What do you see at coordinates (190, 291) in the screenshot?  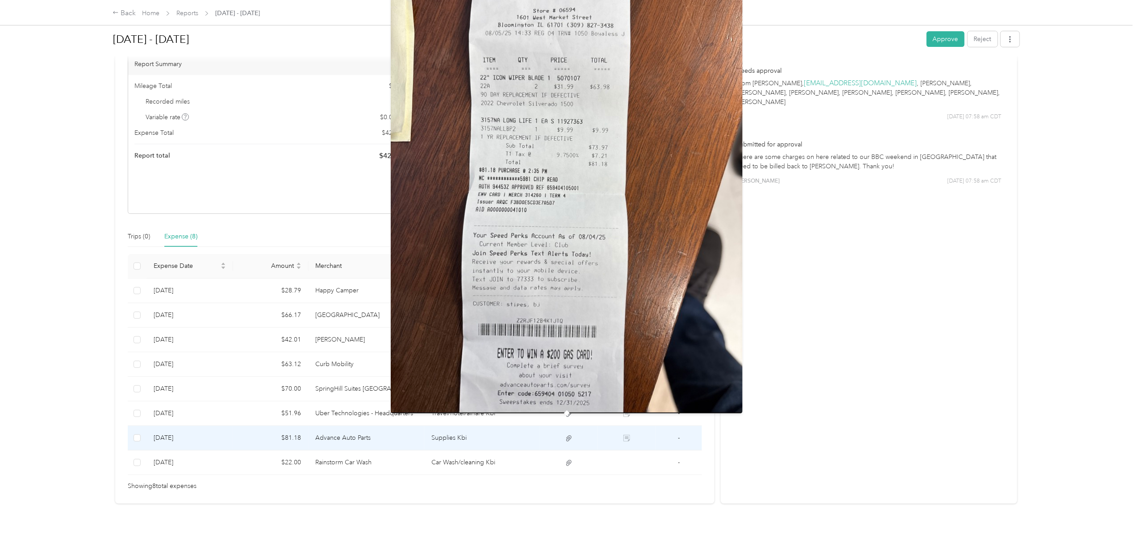 I see `td: 8-18-2025` at bounding box center [190, 291].